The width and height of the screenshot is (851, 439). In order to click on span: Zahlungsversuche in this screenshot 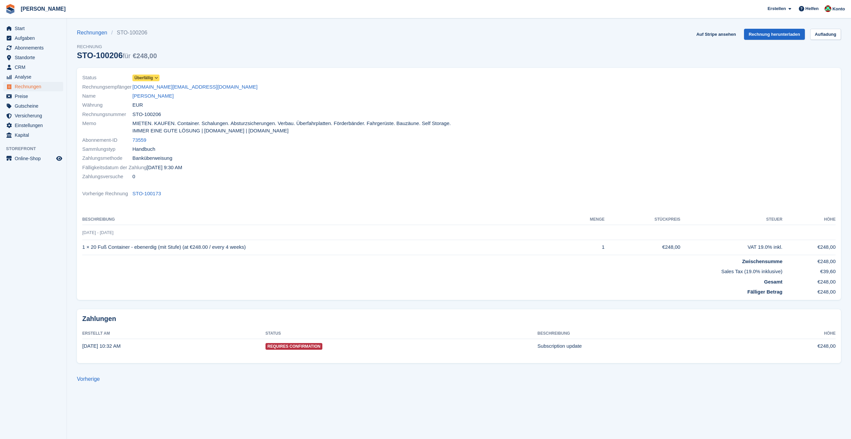, I will do `click(107, 177)`.